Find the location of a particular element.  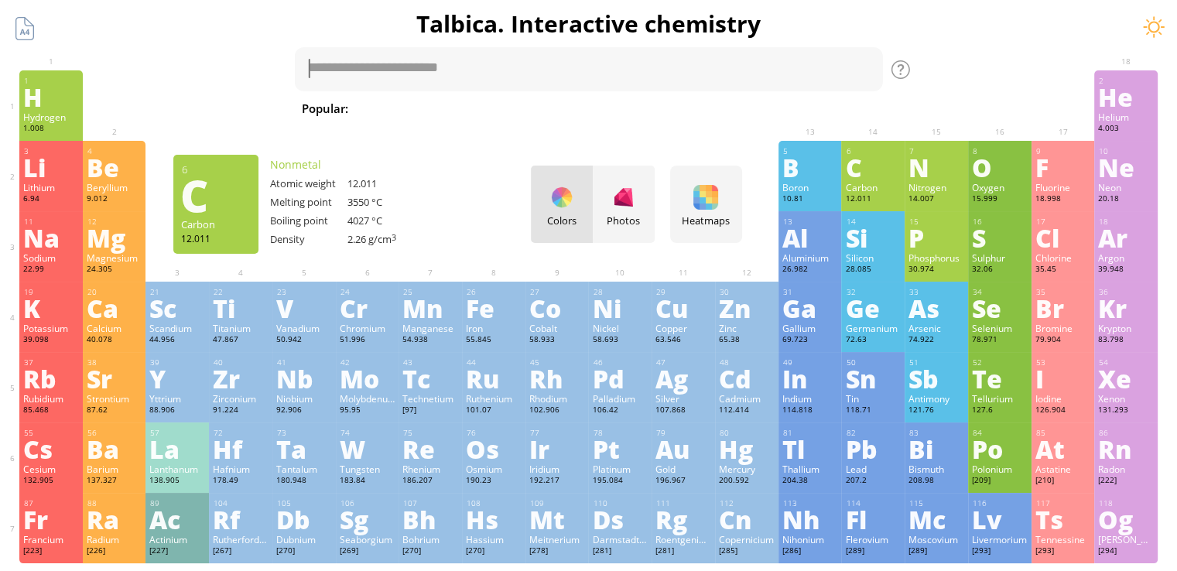

span: Water is located at coordinates (491, 108).